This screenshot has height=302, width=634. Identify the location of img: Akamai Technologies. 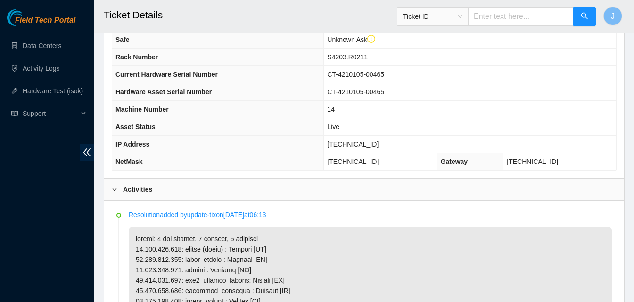
(27, 17).